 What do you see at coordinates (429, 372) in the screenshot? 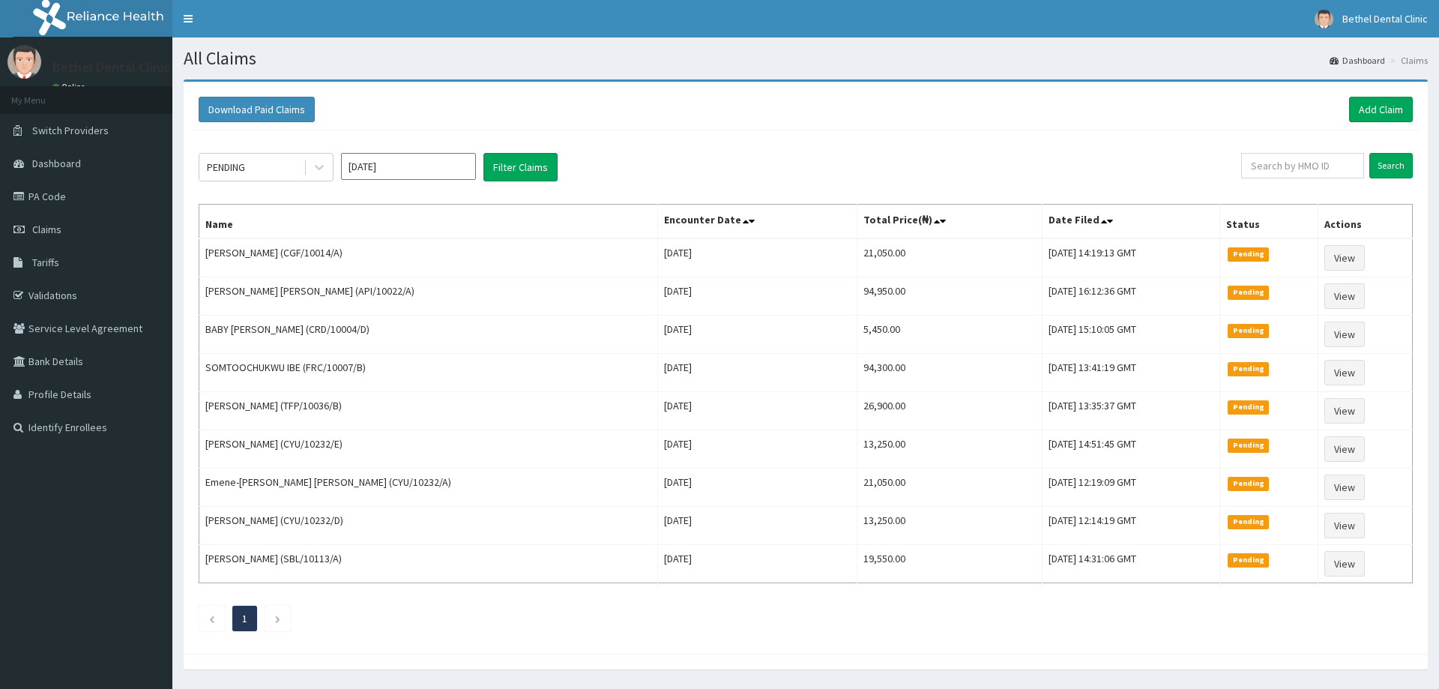
I see `td: SOMTOOCHUKWU IBE (FRC/10007/B)` at bounding box center [429, 372].